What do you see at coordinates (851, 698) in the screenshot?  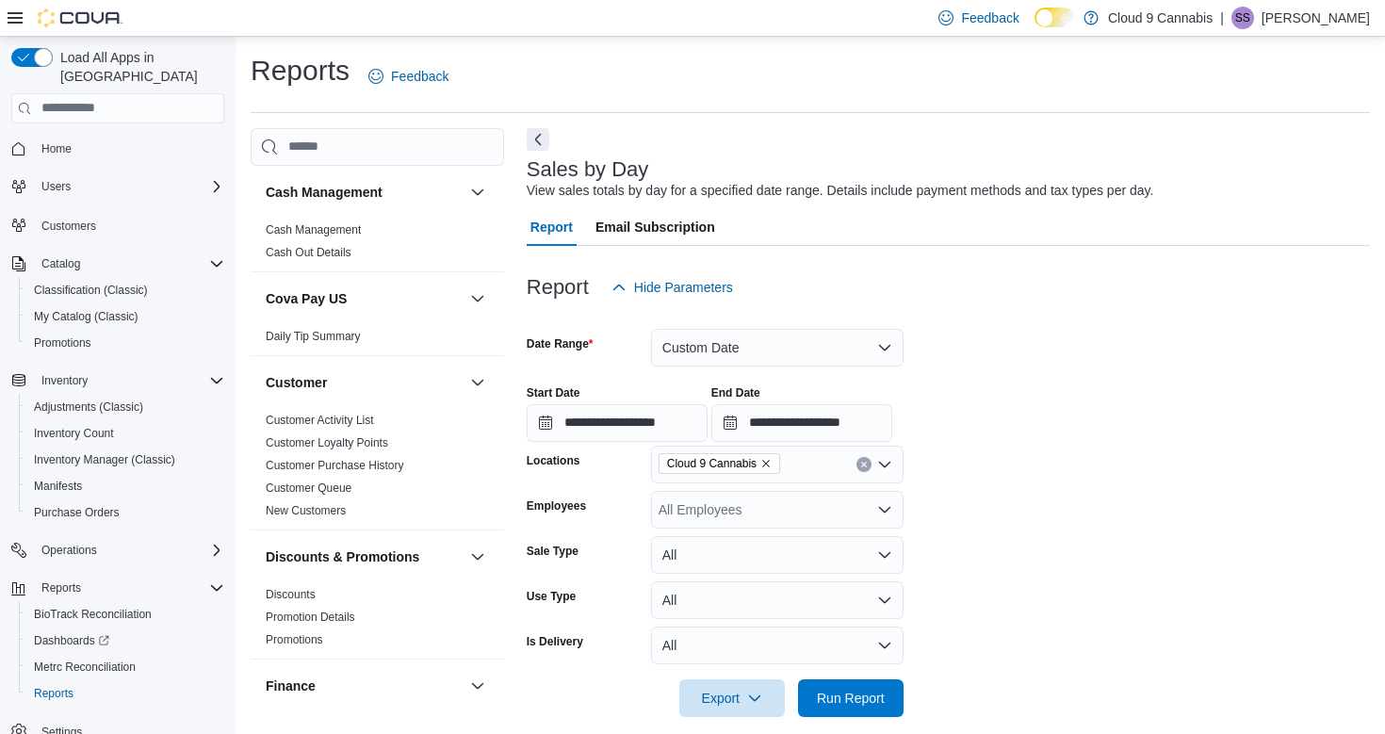 I see `span: Run Report` at bounding box center [851, 698].